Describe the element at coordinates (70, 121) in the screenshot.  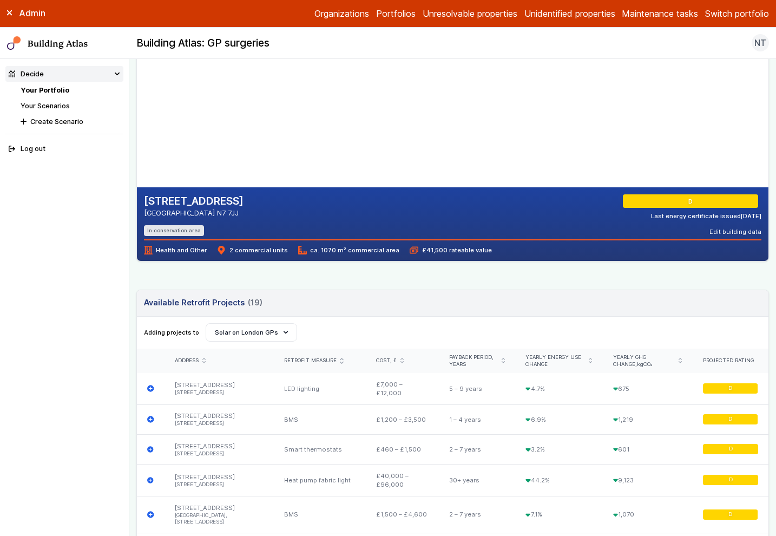
I see `button: Create Scenario` at that location.